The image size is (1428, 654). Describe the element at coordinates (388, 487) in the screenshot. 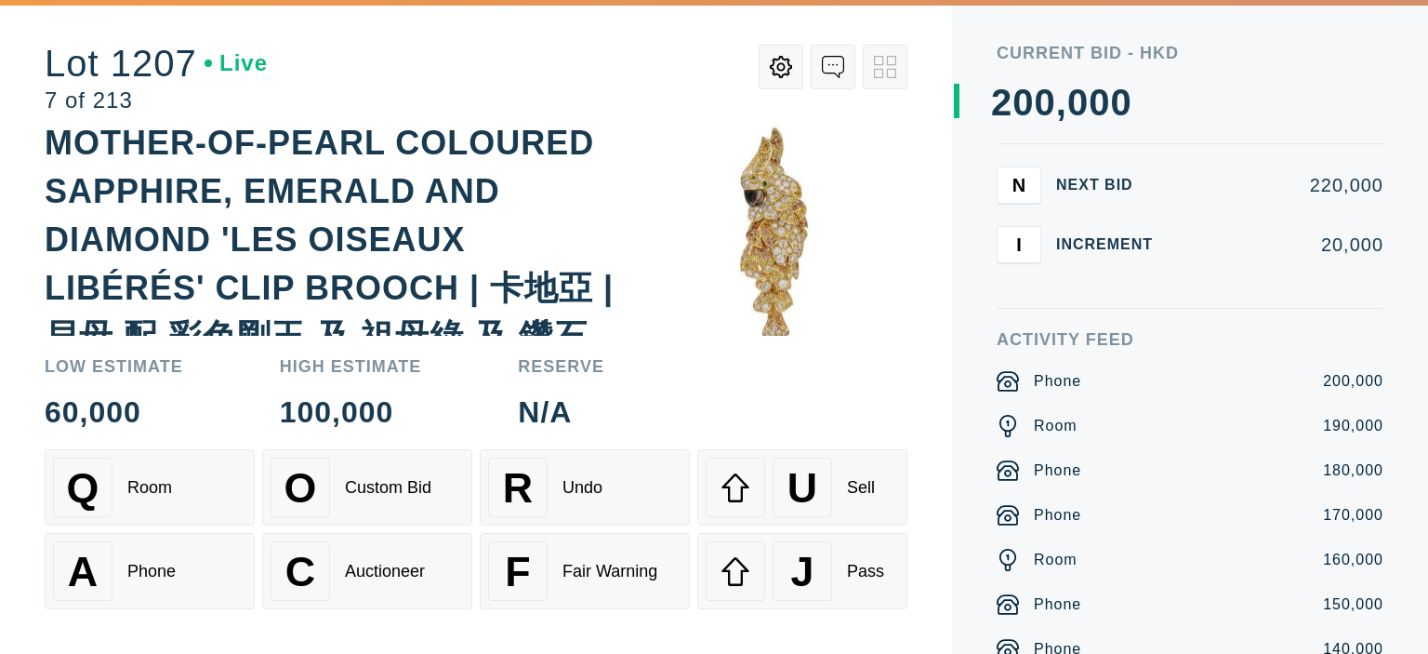

I see `div: Custom Bid` at that location.